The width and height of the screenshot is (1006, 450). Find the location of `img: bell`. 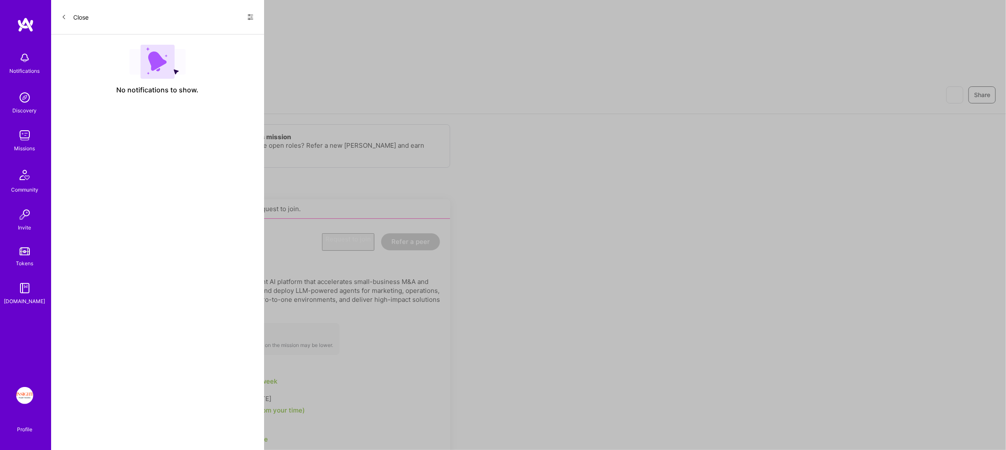

img: bell is located at coordinates (25, 58).